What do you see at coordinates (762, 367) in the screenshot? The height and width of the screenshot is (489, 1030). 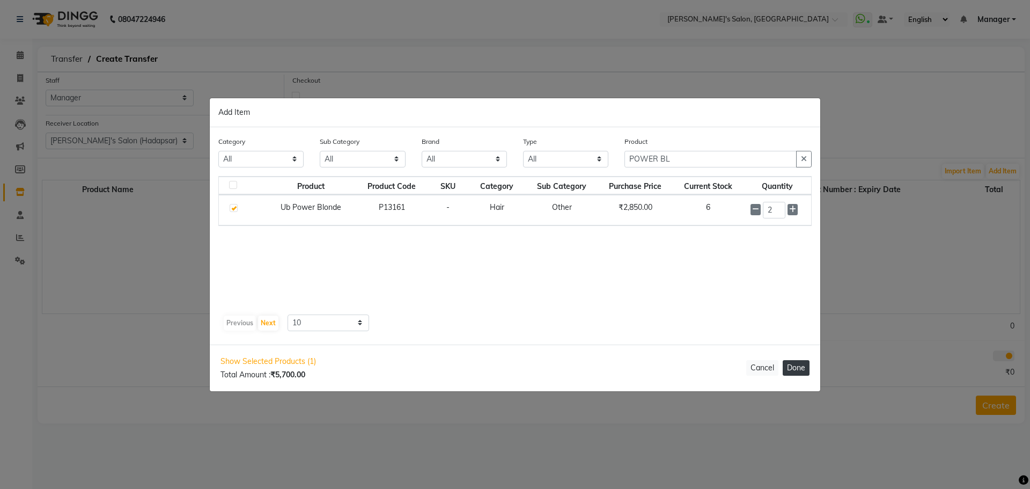 I see `button: Cancel` at bounding box center [762, 367].